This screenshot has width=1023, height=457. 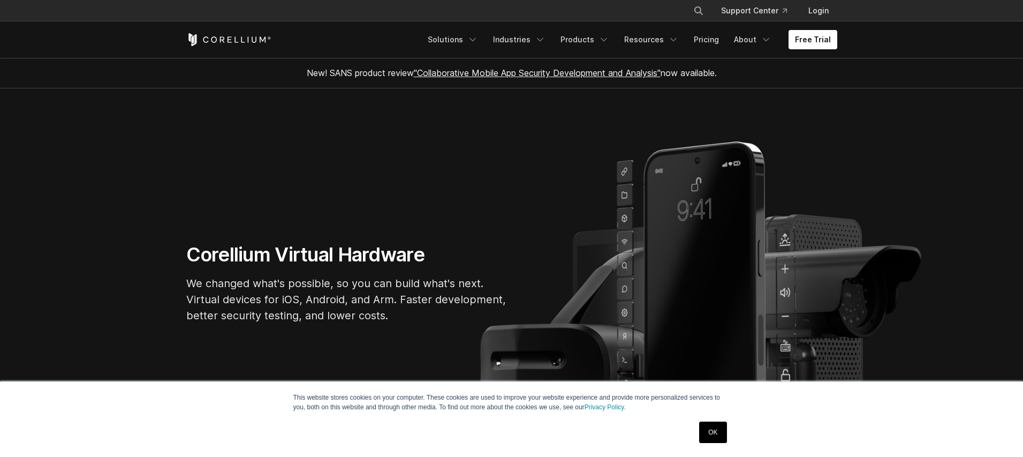 What do you see at coordinates (819, 11) in the screenshot?
I see `a: Login` at bounding box center [819, 11].